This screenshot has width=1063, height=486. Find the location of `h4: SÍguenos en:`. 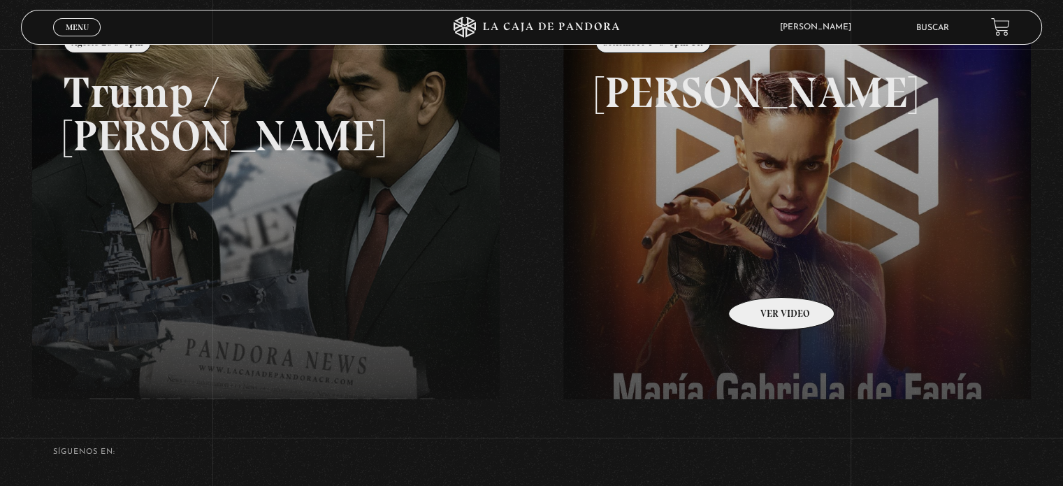

h4: SÍguenos en: is located at coordinates (531, 451).